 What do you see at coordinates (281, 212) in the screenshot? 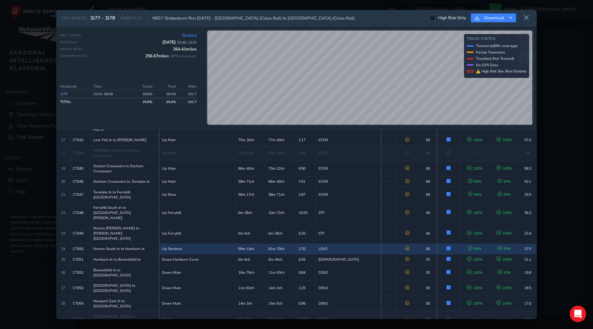
I see `td: 10m 72ch` at bounding box center [281, 212].